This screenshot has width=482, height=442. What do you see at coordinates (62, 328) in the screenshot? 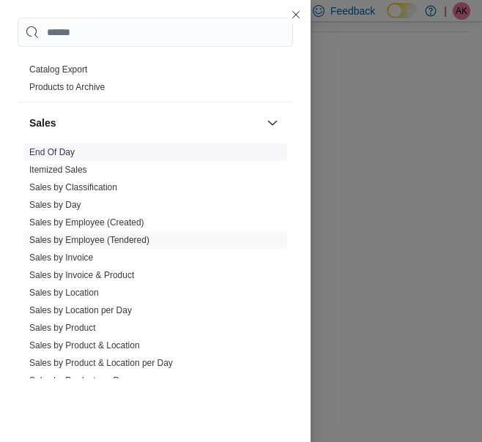
I see `a: Sales by Product` at bounding box center [62, 328].